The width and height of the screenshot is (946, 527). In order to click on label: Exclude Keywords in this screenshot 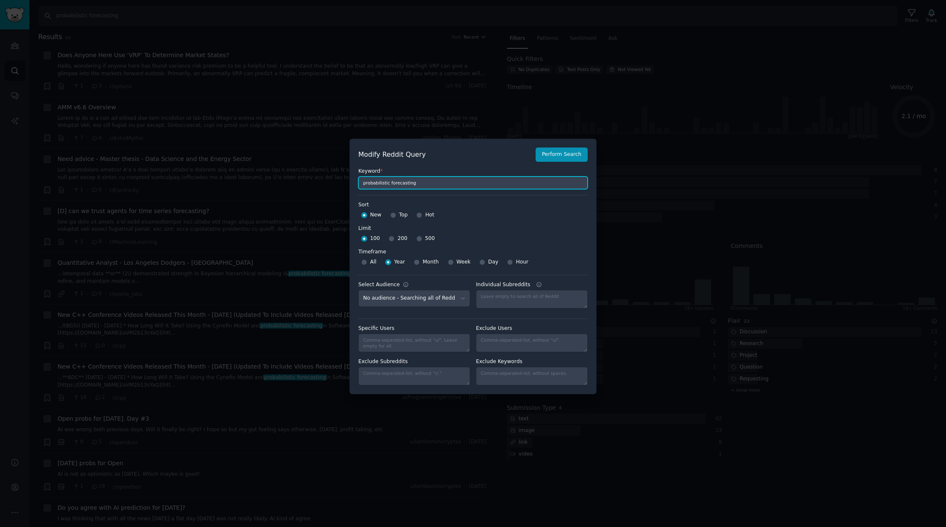, I will do `click(532, 362)`.